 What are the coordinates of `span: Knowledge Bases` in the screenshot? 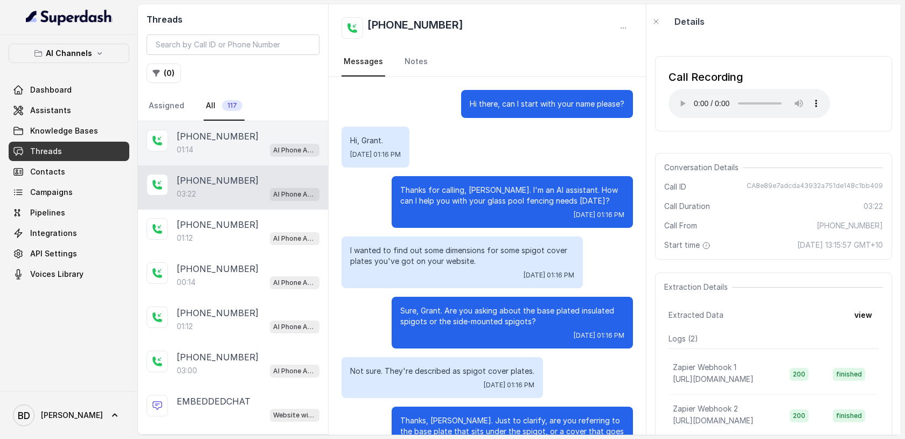 It's located at (64, 131).